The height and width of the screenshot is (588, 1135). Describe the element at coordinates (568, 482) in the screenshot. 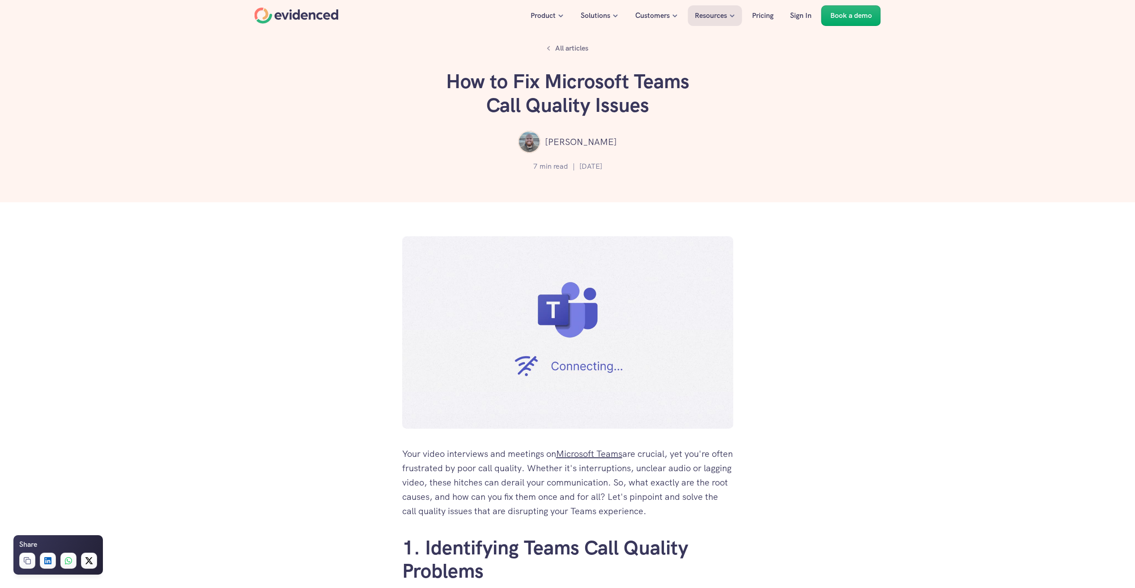

I see `p: Your video interviews and meetings on are crucial, yet you're often frustrated by poor call quali...` at that location.